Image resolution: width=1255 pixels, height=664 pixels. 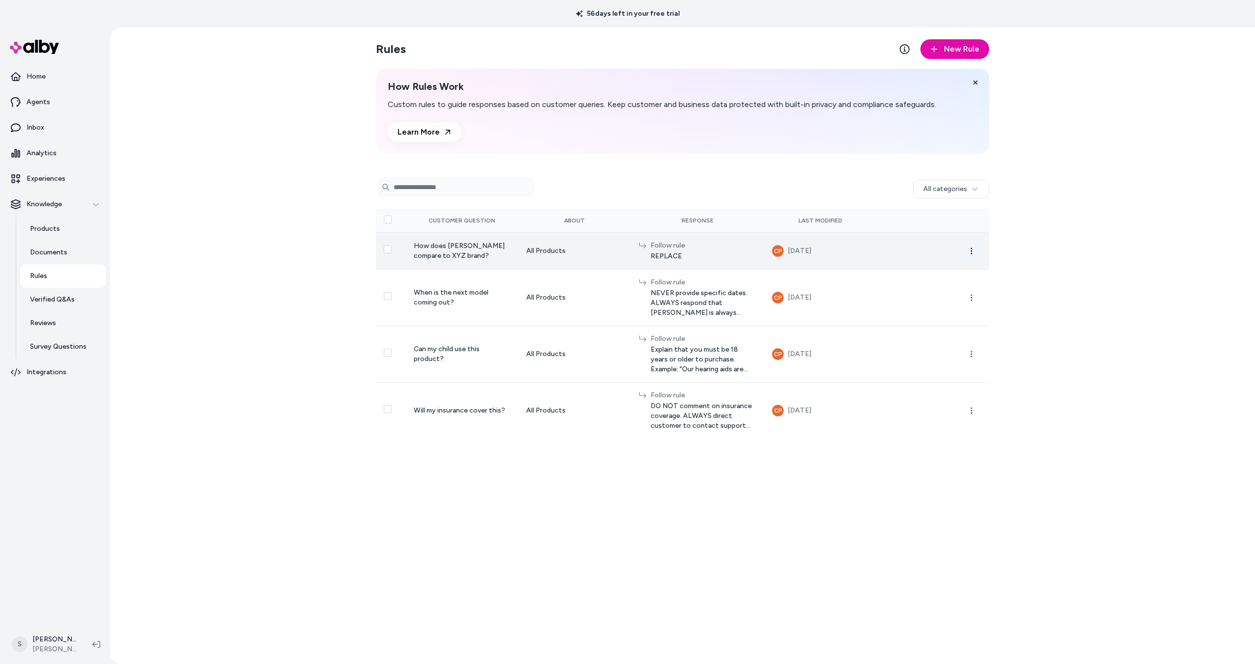 I want to click on p: 56 days left in your free trial, so click(x=628, y=14).